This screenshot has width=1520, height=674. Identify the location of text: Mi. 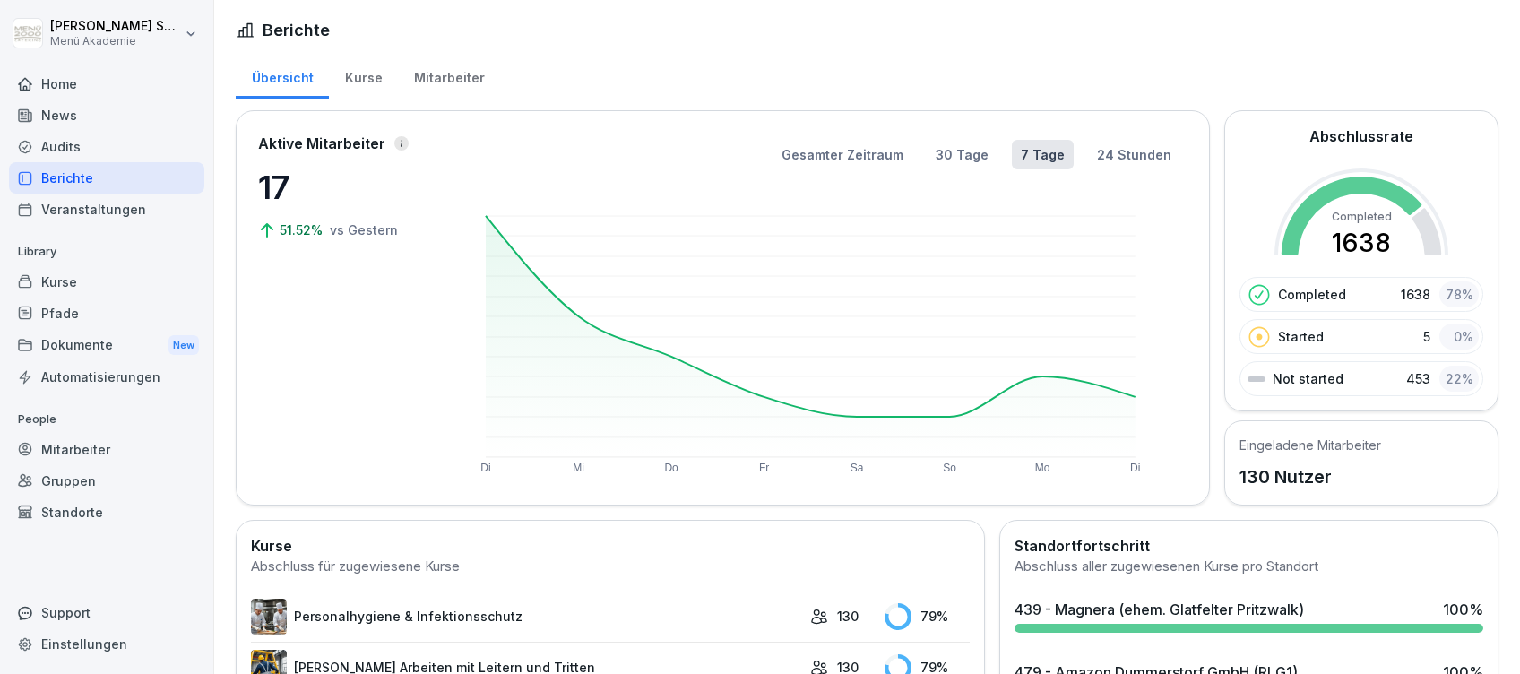
(578, 468).